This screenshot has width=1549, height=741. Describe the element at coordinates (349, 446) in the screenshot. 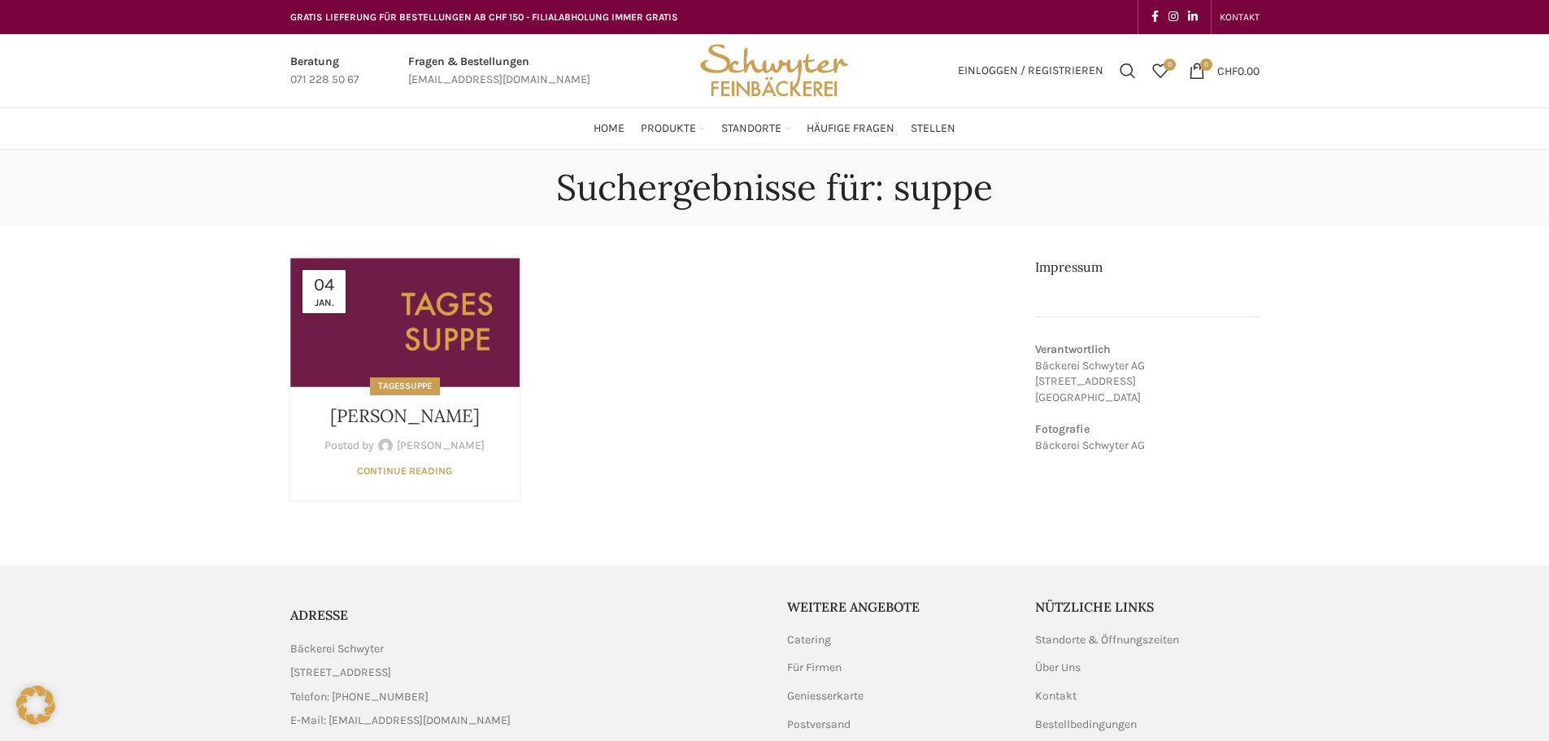

I see `span: Posted by` at that location.